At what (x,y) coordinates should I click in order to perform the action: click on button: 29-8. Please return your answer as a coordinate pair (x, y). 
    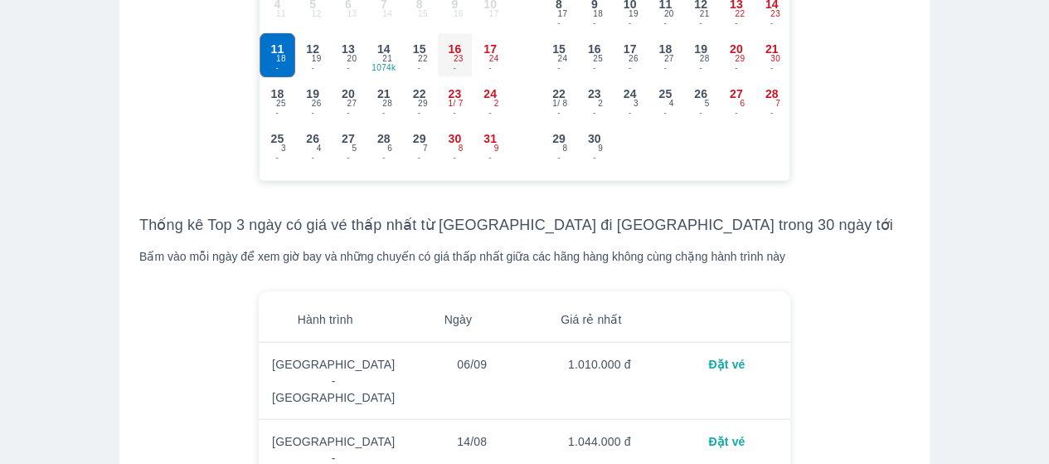
    Looking at the image, I should click on (559, 145).